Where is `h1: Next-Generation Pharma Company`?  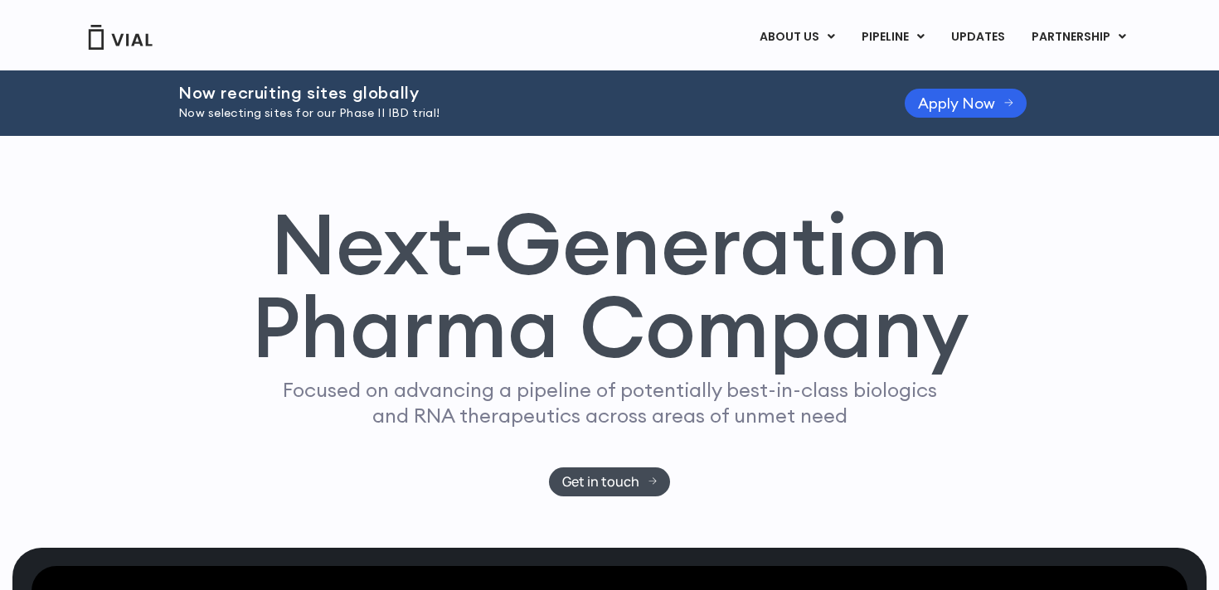
h1: Next-Generation Pharma Company is located at coordinates (609, 286).